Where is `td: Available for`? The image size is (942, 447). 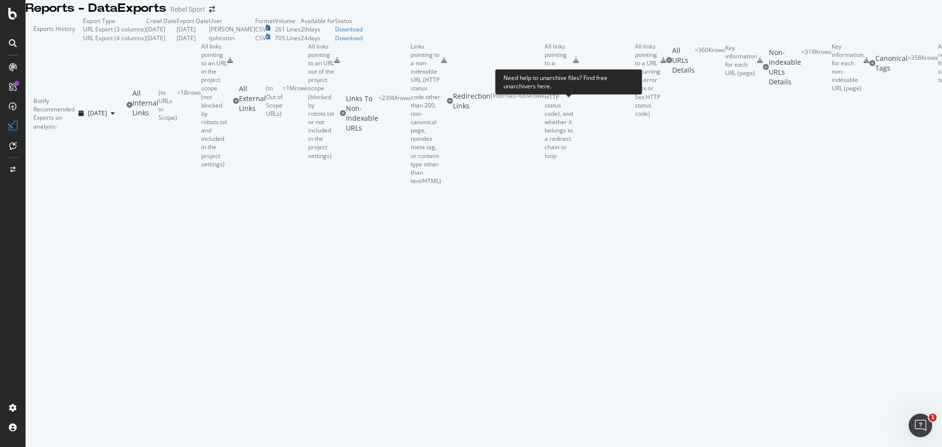
td: Available for is located at coordinates (318, 21).